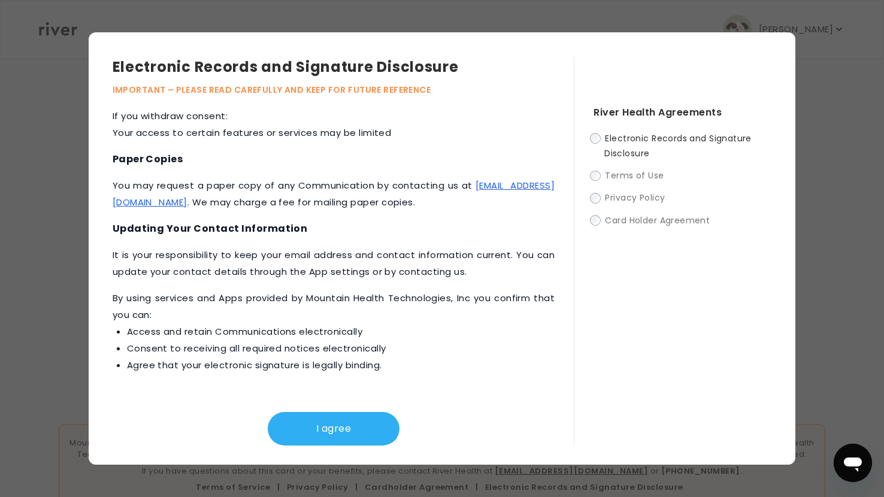  What do you see at coordinates (334, 264) in the screenshot?
I see `p: It is your responsibility to keep your email address and contact information current. You can upd...` at bounding box center [334, 264].